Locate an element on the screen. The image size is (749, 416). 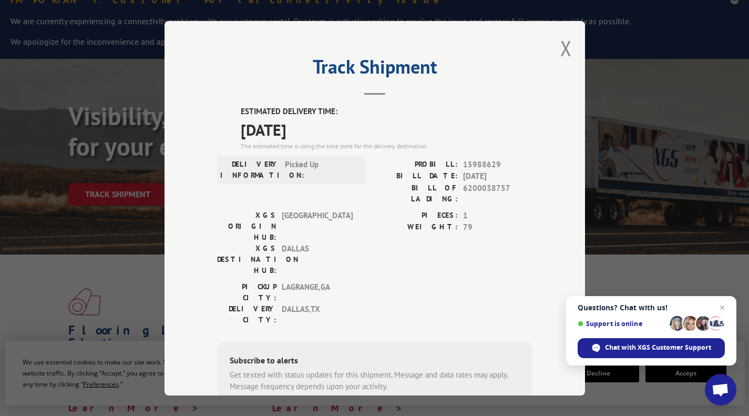
label: XGS DESTINATION HUB: is located at coordinates (246, 259).